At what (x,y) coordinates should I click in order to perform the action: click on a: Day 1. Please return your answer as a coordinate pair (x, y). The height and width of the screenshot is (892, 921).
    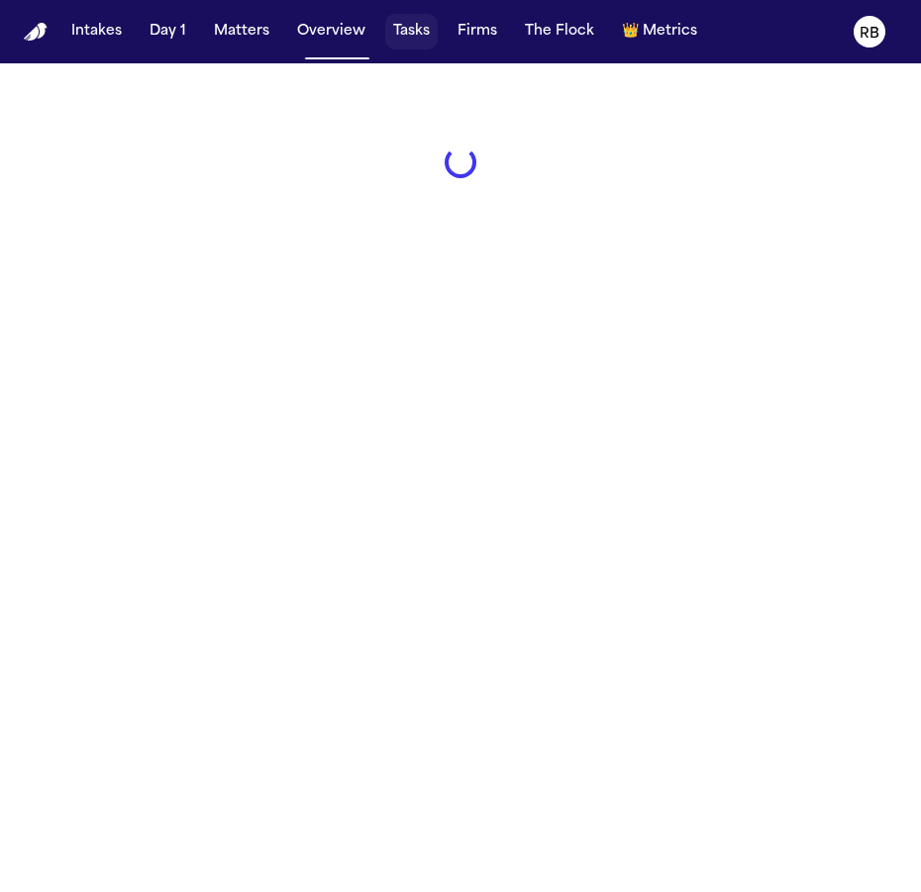
    Looking at the image, I should click on (167, 32).